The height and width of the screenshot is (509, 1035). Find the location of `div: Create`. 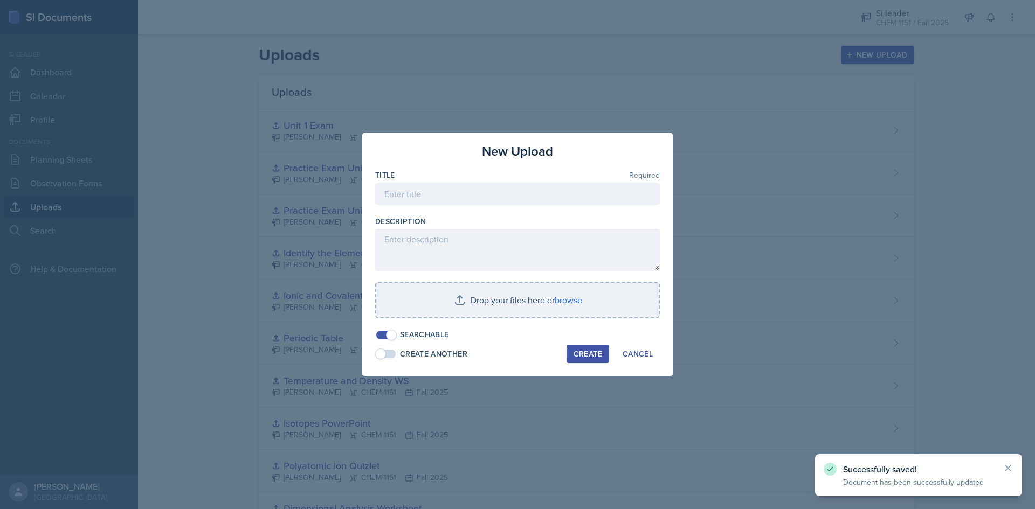

div: Create is located at coordinates (587, 354).